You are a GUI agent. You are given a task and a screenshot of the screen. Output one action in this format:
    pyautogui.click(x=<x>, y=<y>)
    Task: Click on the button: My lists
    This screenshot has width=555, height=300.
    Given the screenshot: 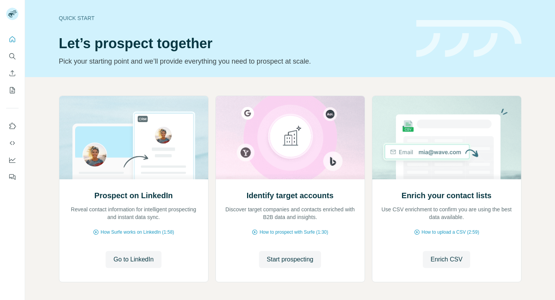 What is the action you would take?
    pyautogui.click(x=12, y=90)
    